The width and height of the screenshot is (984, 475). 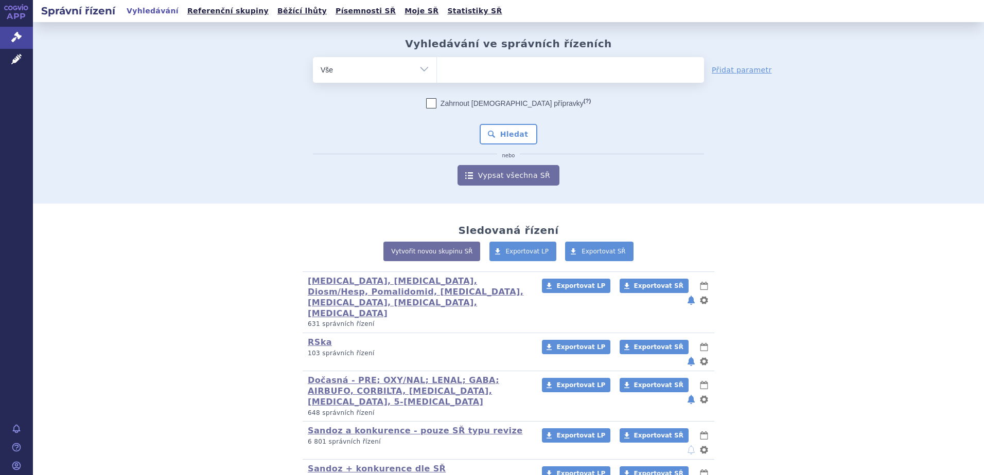 I want to click on h2: Sledovaná řízení, so click(x=508, y=231).